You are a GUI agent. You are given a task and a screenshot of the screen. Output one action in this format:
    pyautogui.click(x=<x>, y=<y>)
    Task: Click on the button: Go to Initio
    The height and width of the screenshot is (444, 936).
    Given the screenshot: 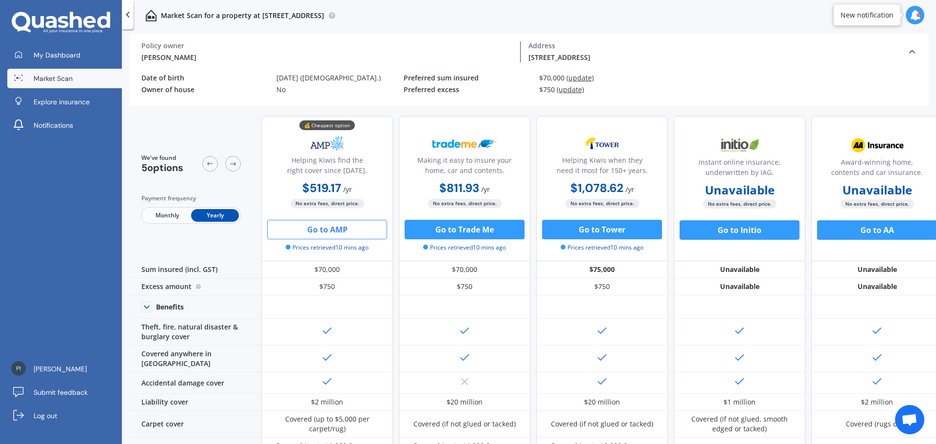 What is the action you would take?
    pyautogui.click(x=740, y=230)
    